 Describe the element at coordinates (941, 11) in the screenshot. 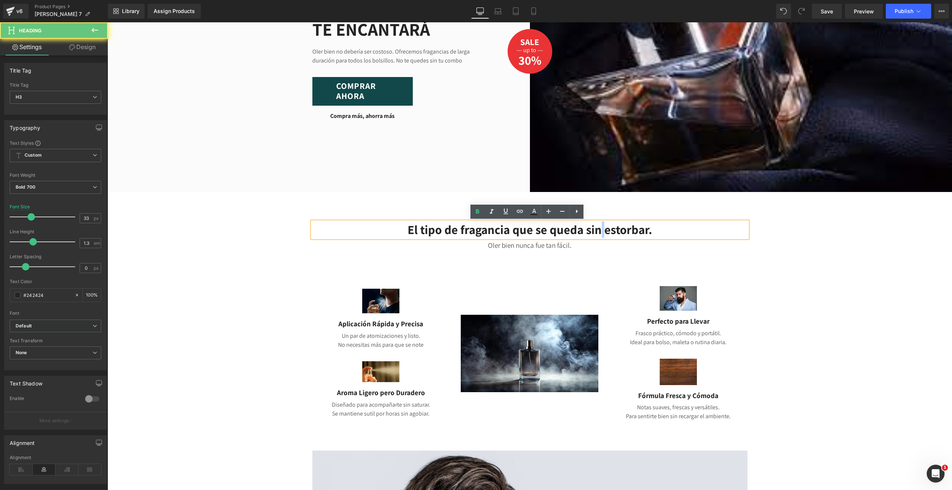

I see `button: More` at that location.